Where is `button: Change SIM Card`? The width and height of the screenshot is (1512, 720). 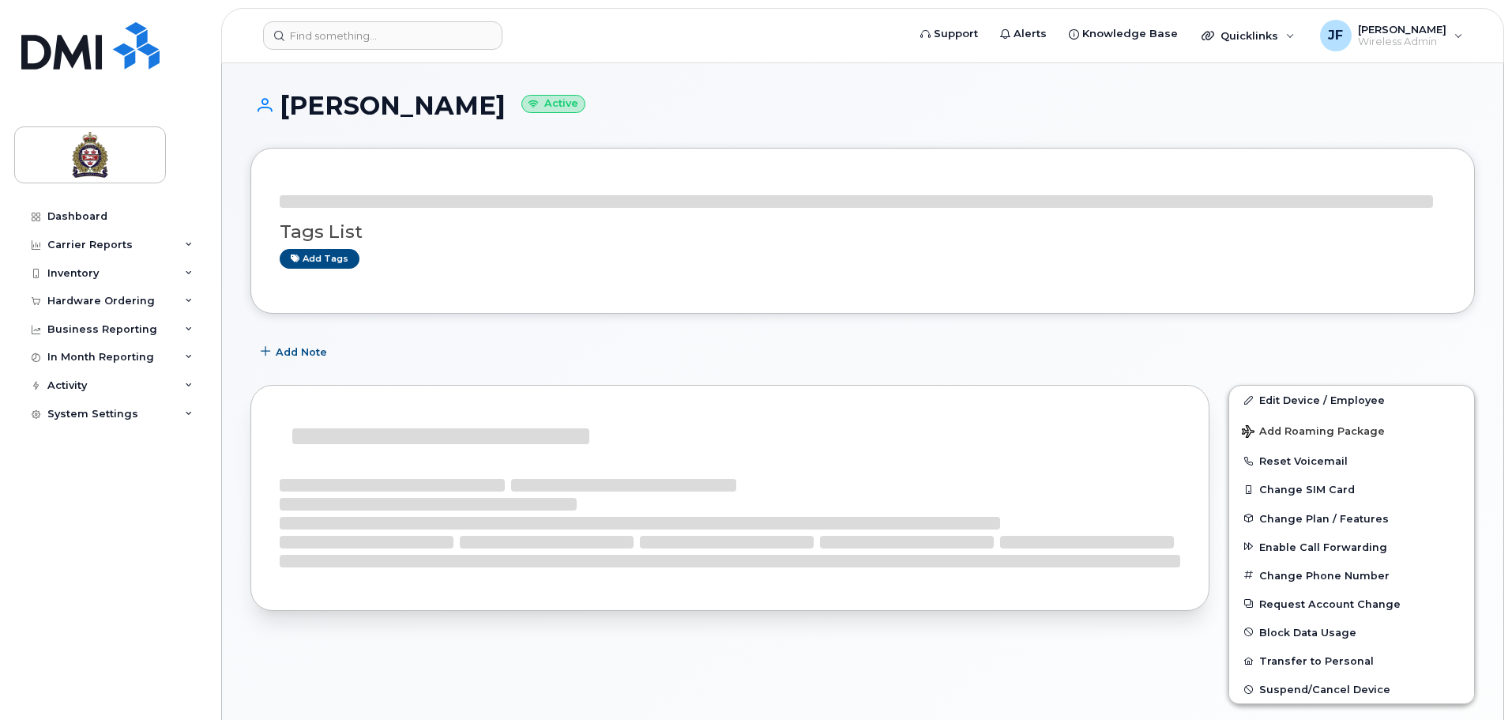
button: Change SIM Card is located at coordinates (1351, 489).